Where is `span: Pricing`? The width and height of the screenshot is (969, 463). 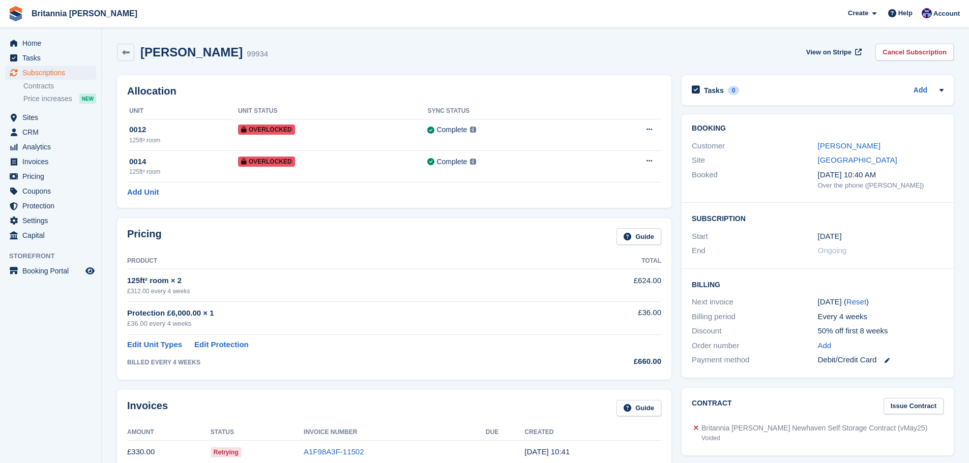
span: Pricing is located at coordinates (53, 176).